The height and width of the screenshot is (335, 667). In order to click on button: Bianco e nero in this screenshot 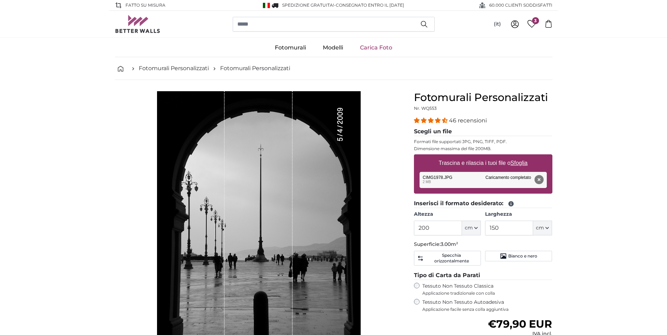, I will do `click(518, 256)`.